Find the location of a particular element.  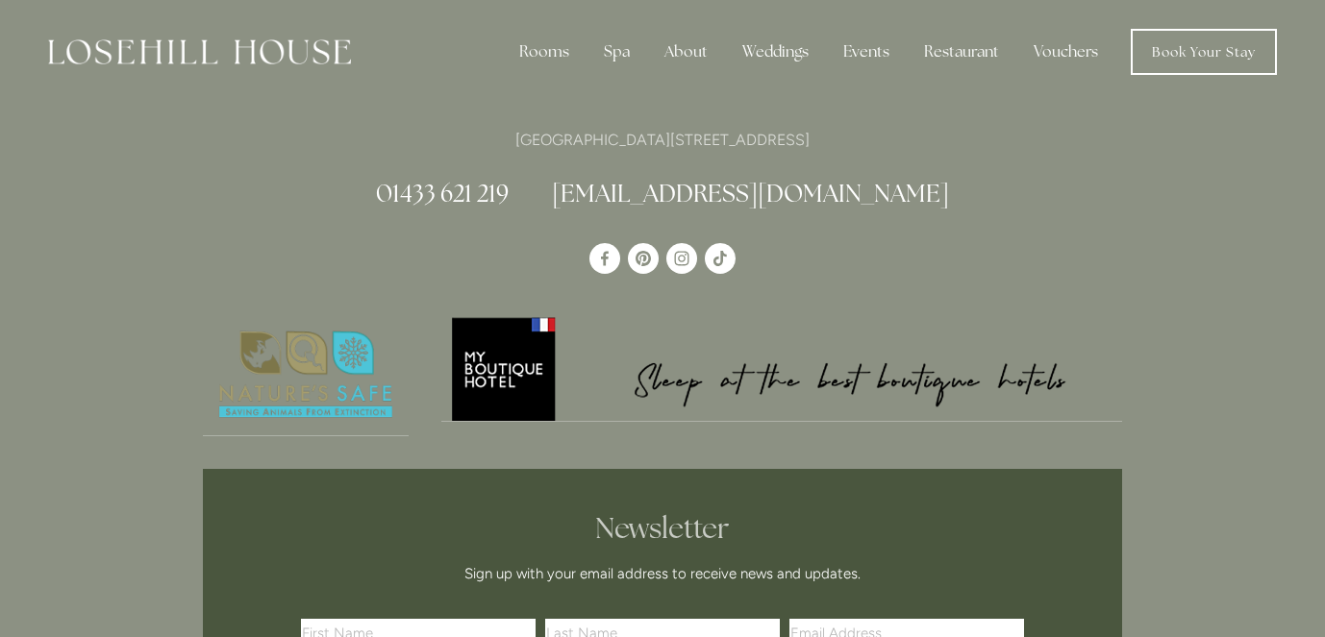

a: Book Your Stay is located at coordinates (1204, 52).